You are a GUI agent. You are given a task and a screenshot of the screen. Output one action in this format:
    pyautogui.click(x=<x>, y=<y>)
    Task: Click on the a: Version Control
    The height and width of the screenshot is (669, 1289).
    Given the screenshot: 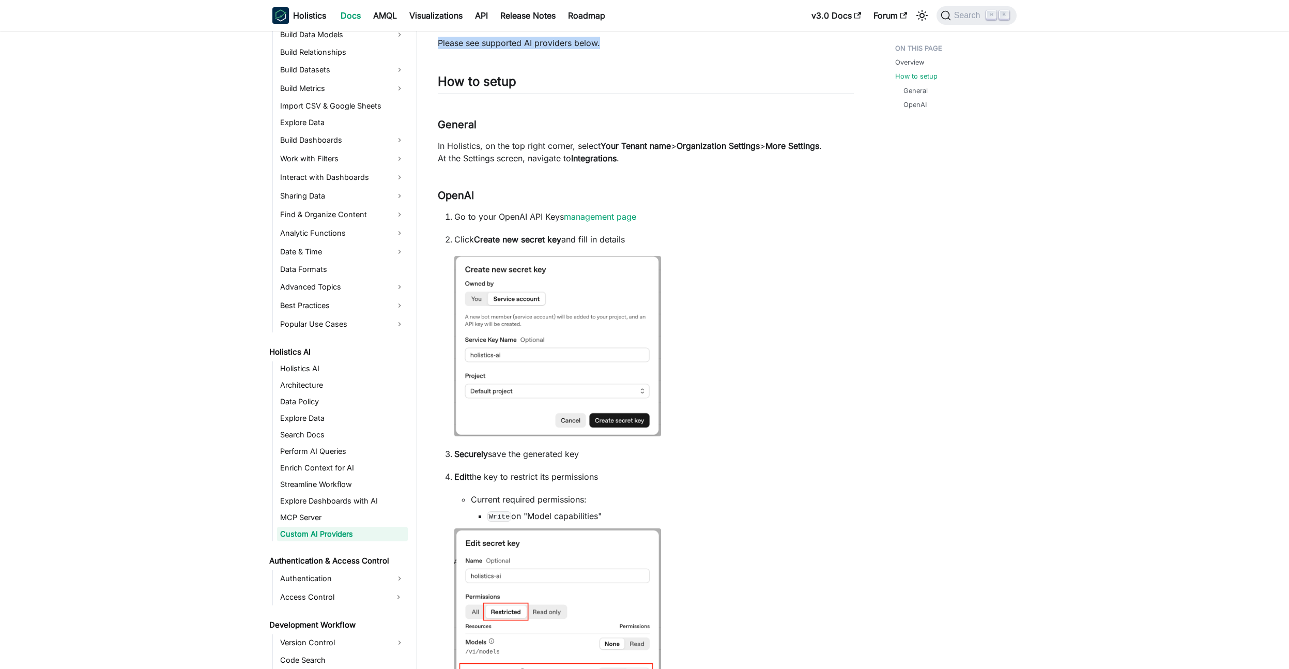 What is the action you would take?
    pyautogui.click(x=342, y=642)
    